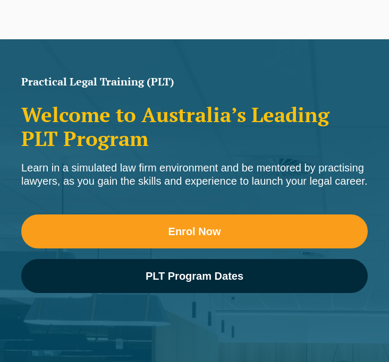 This screenshot has width=389, height=362. What do you see at coordinates (194, 175) in the screenshot?
I see `div: Learn in a simulated law firm environment and be mentored by practising lawyers, as you gain the ...` at bounding box center [194, 175].